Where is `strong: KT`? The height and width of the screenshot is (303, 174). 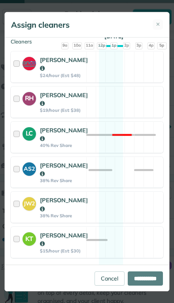 strong: KT is located at coordinates (29, 238).